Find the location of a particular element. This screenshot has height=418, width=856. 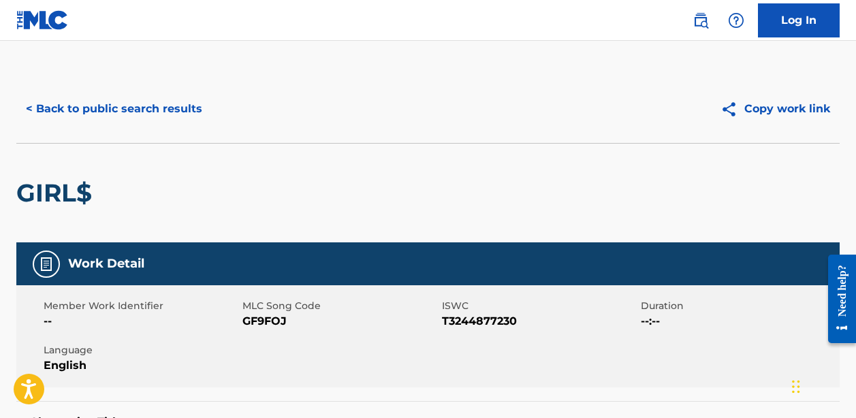

img: help is located at coordinates (736, 20).